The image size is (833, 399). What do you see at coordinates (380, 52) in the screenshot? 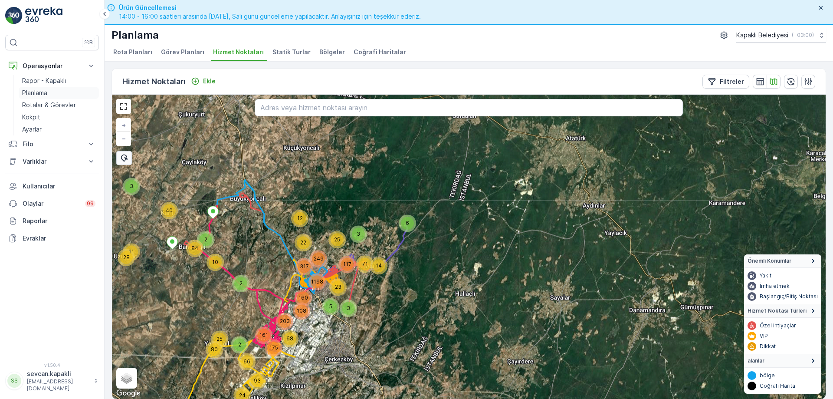
I see `span: Coğrafi Haritalar` at bounding box center [380, 52].